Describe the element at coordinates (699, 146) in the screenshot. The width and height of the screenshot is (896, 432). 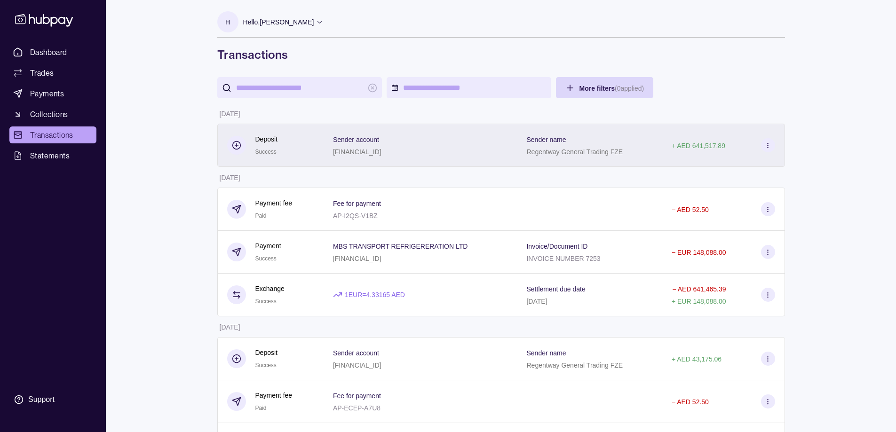
I see `p: + AED 641,517.89` at that location.